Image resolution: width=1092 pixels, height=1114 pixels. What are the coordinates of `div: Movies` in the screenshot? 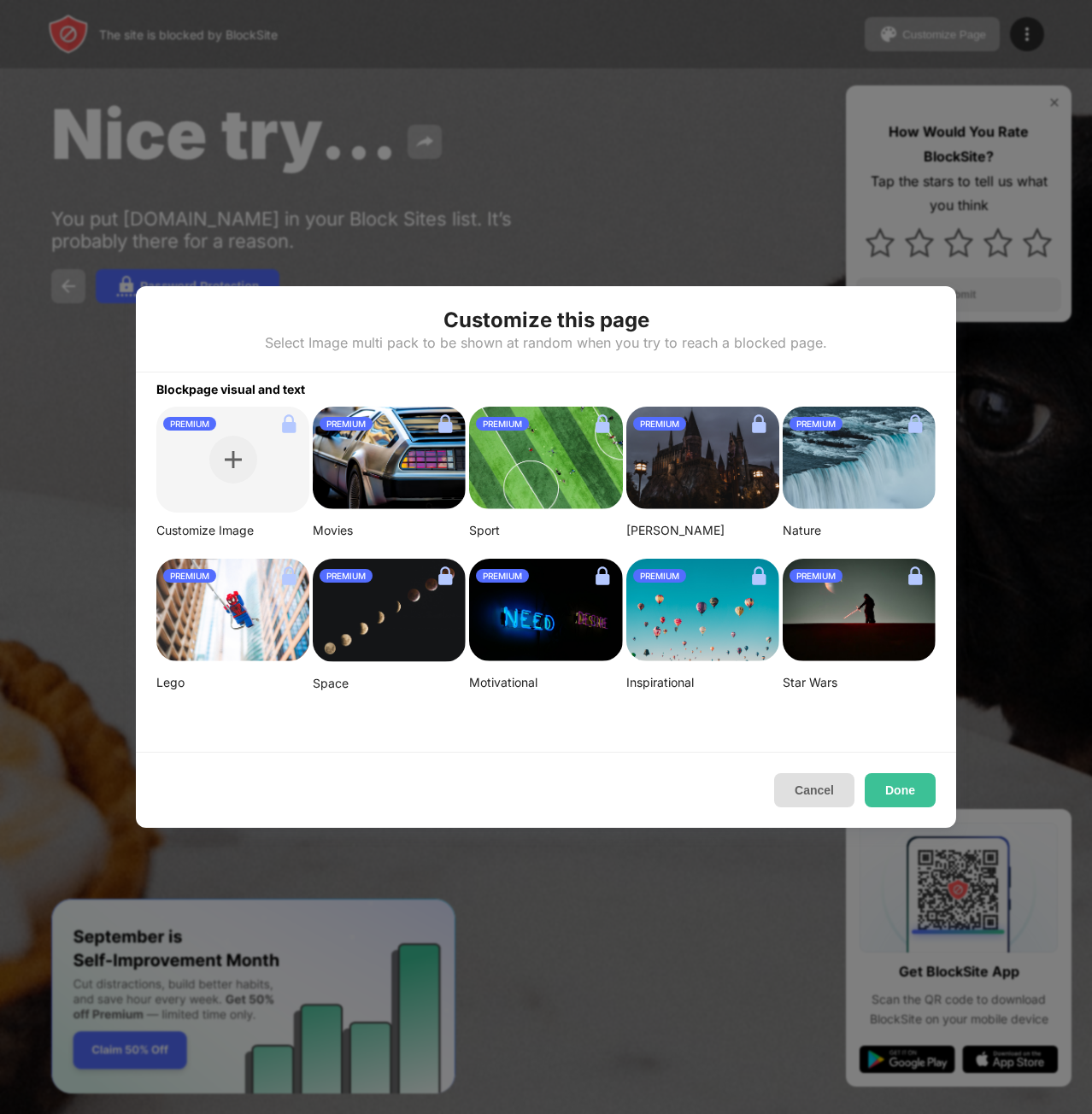 It's located at (389, 530).